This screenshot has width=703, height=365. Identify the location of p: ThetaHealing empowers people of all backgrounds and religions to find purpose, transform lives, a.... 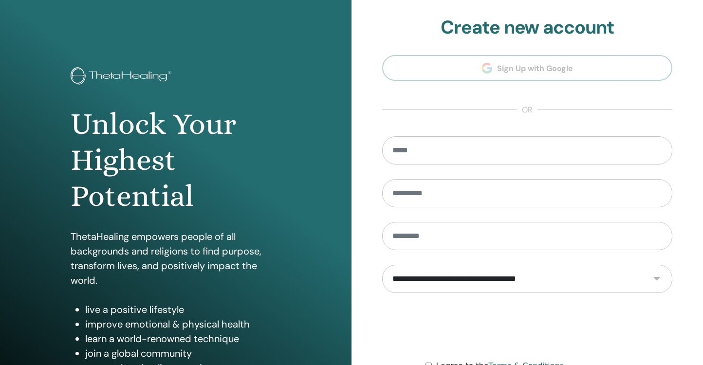
(175, 258).